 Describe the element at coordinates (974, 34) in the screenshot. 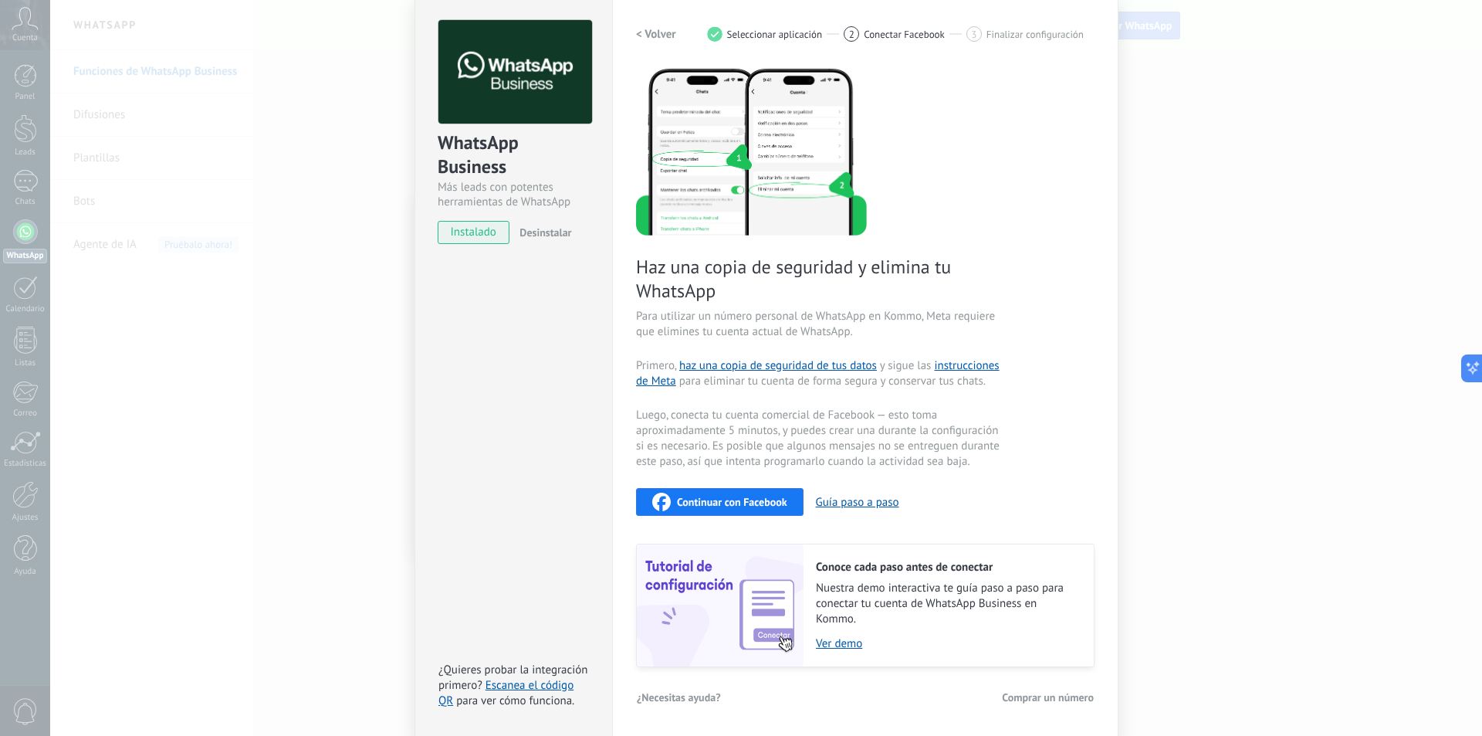

I see `span: 3` at that location.